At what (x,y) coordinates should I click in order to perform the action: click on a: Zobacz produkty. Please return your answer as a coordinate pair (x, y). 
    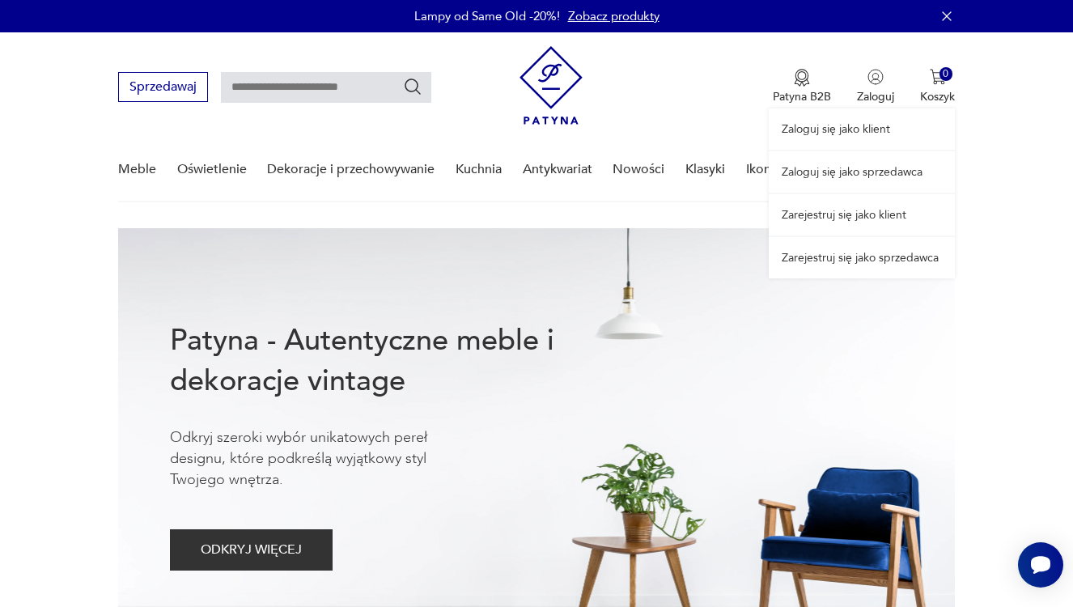
    Looking at the image, I should click on (613, 16).